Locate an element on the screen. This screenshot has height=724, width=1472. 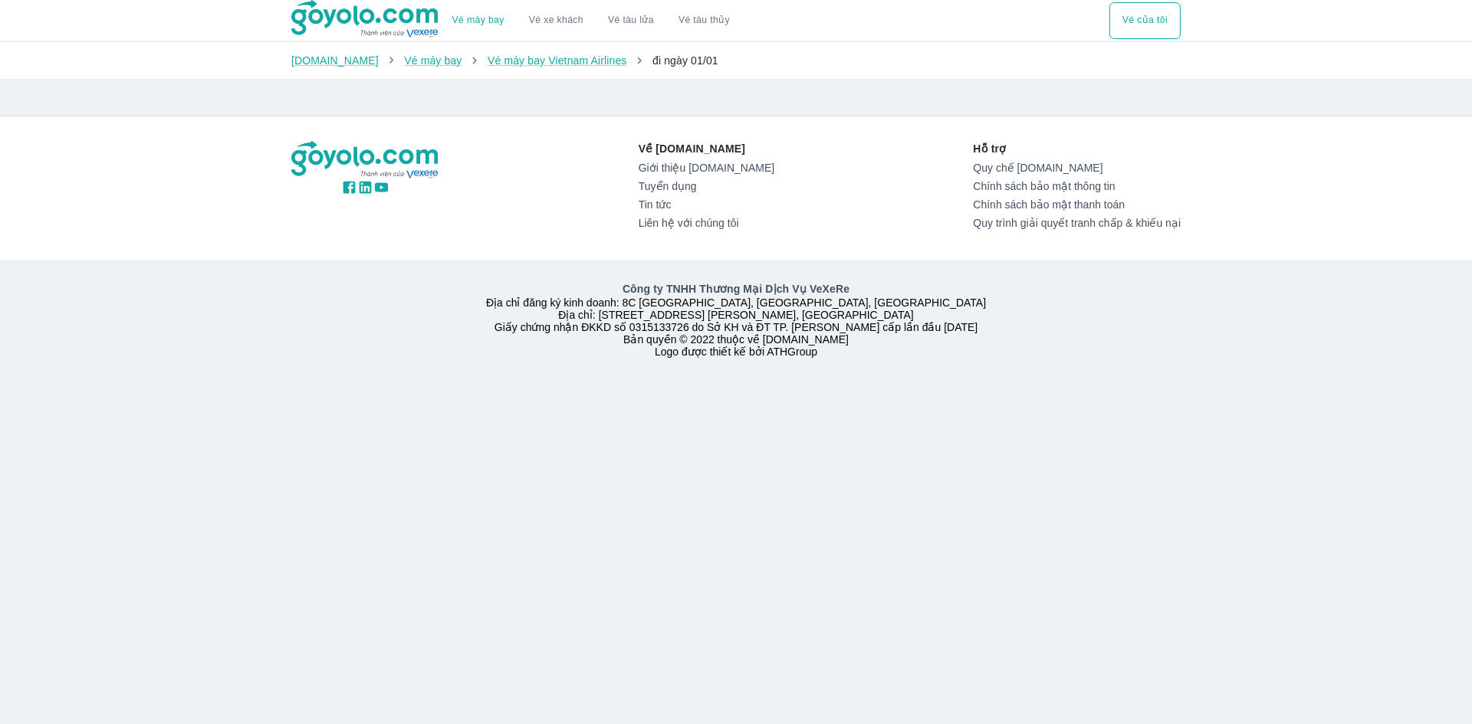
a: Tin tức is located at coordinates (706, 205).